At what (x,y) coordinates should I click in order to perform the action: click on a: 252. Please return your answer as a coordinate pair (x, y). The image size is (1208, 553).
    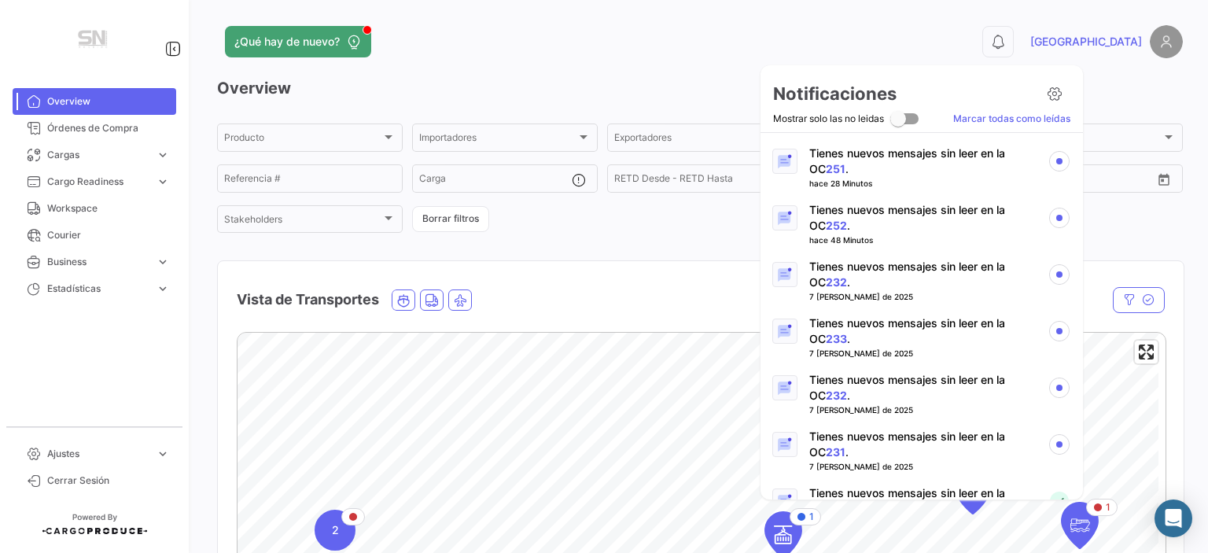
    Looking at the image, I should click on (836, 225).